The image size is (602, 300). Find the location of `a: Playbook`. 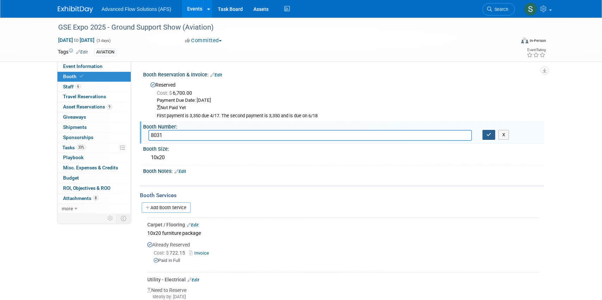

a: Playbook is located at coordinates (94, 158).